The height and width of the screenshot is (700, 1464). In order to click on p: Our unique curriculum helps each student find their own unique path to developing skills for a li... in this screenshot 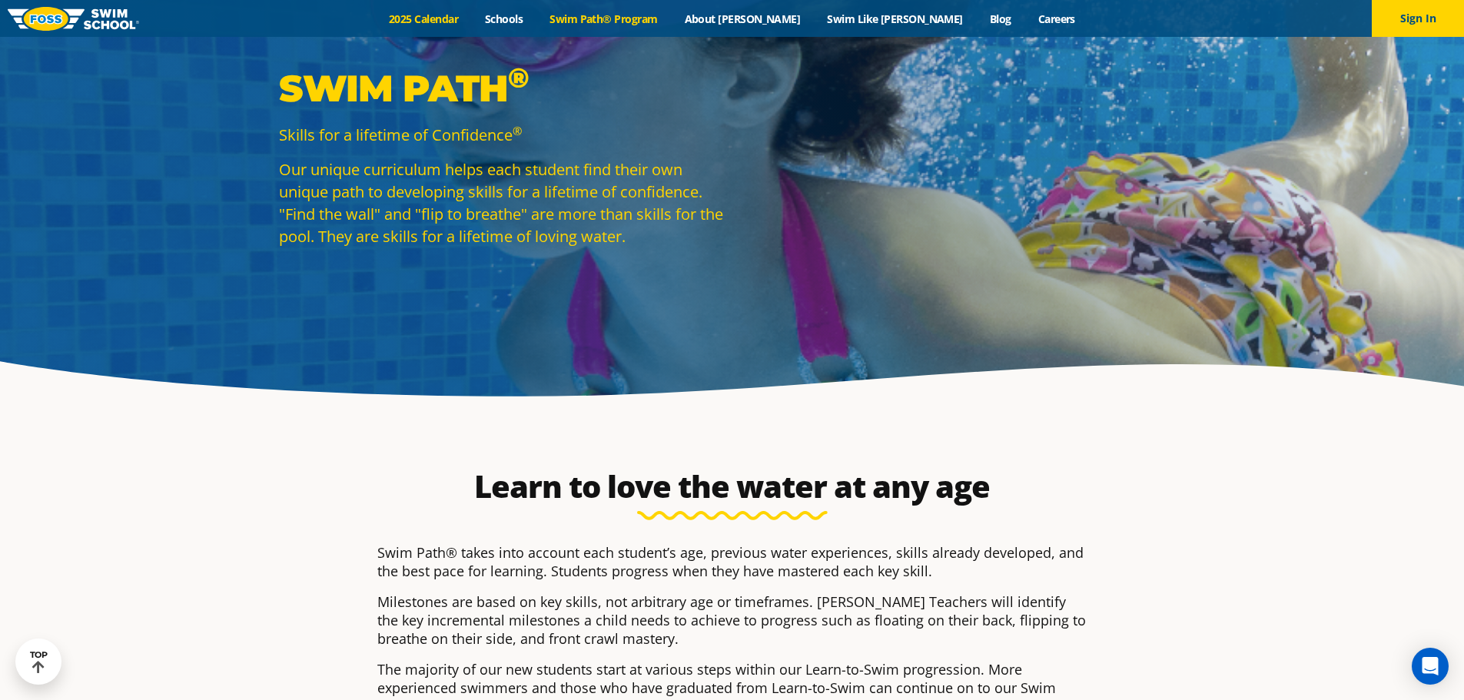, I will do `click(502, 203)`.